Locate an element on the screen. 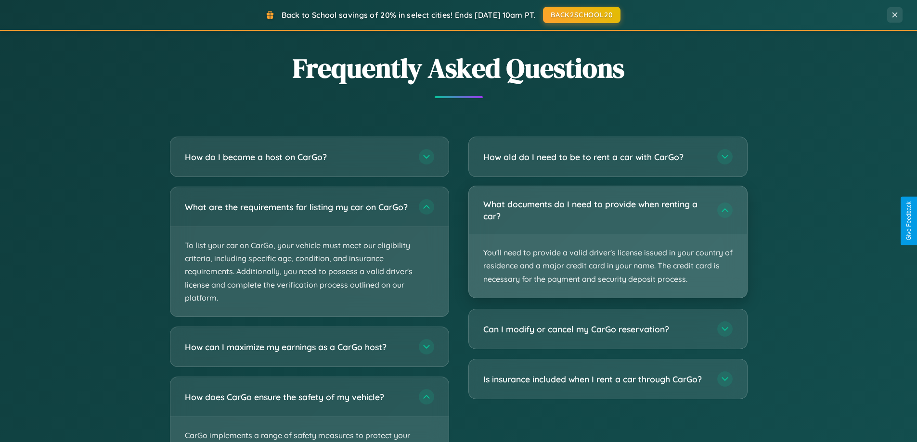 The width and height of the screenshot is (917, 442). p: You'll need to provide a valid driver's license issued in your country of residence and a major c... is located at coordinates (608, 266).